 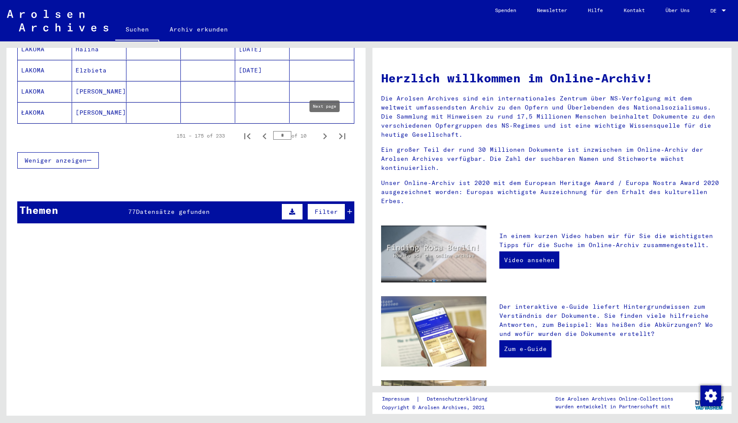 I want to click on button: First page, so click(x=247, y=136).